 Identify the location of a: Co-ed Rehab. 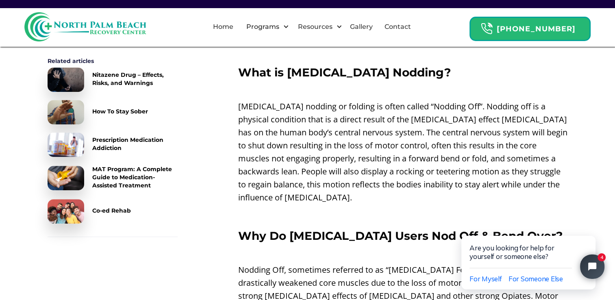
(113, 211).